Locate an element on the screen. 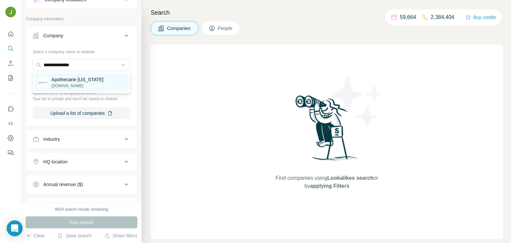 This screenshot has width=511, height=243. button: Use Surfe on LinkedIn is located at coordinates (11, 109).